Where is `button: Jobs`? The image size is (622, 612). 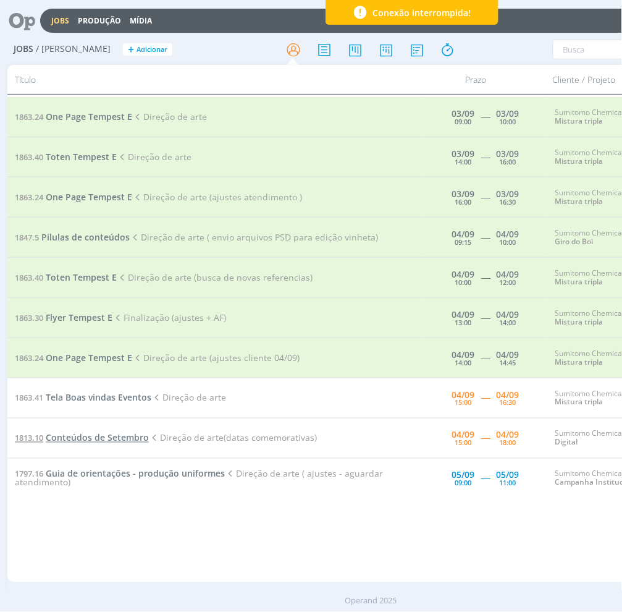
button: Jobs is located at coordinates (60, 21).